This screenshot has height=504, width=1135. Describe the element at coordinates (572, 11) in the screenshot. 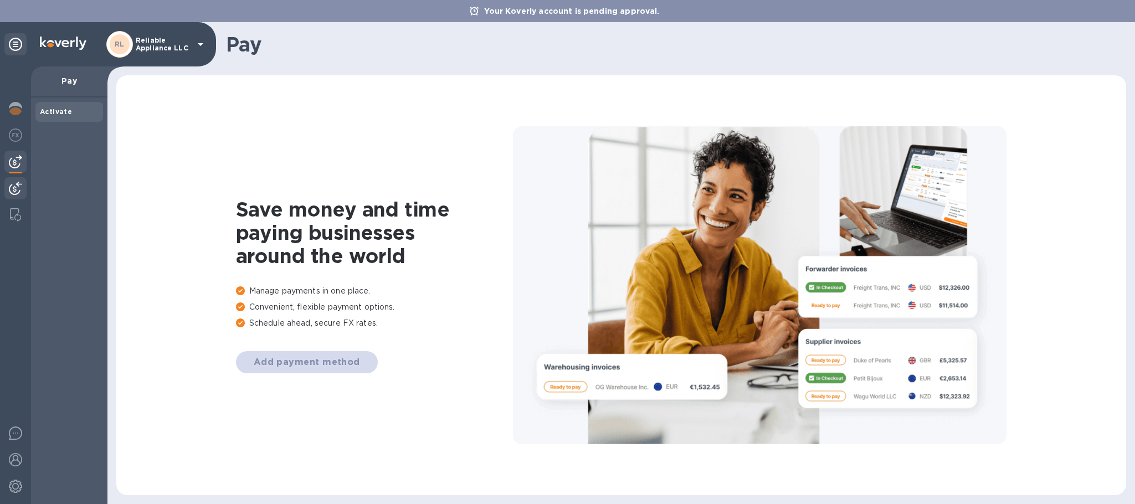

I see `p: Your Koverly account is pending approval.` at that location.